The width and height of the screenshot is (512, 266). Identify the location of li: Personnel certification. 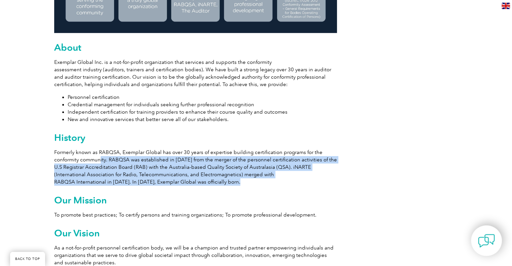
(202, 97).